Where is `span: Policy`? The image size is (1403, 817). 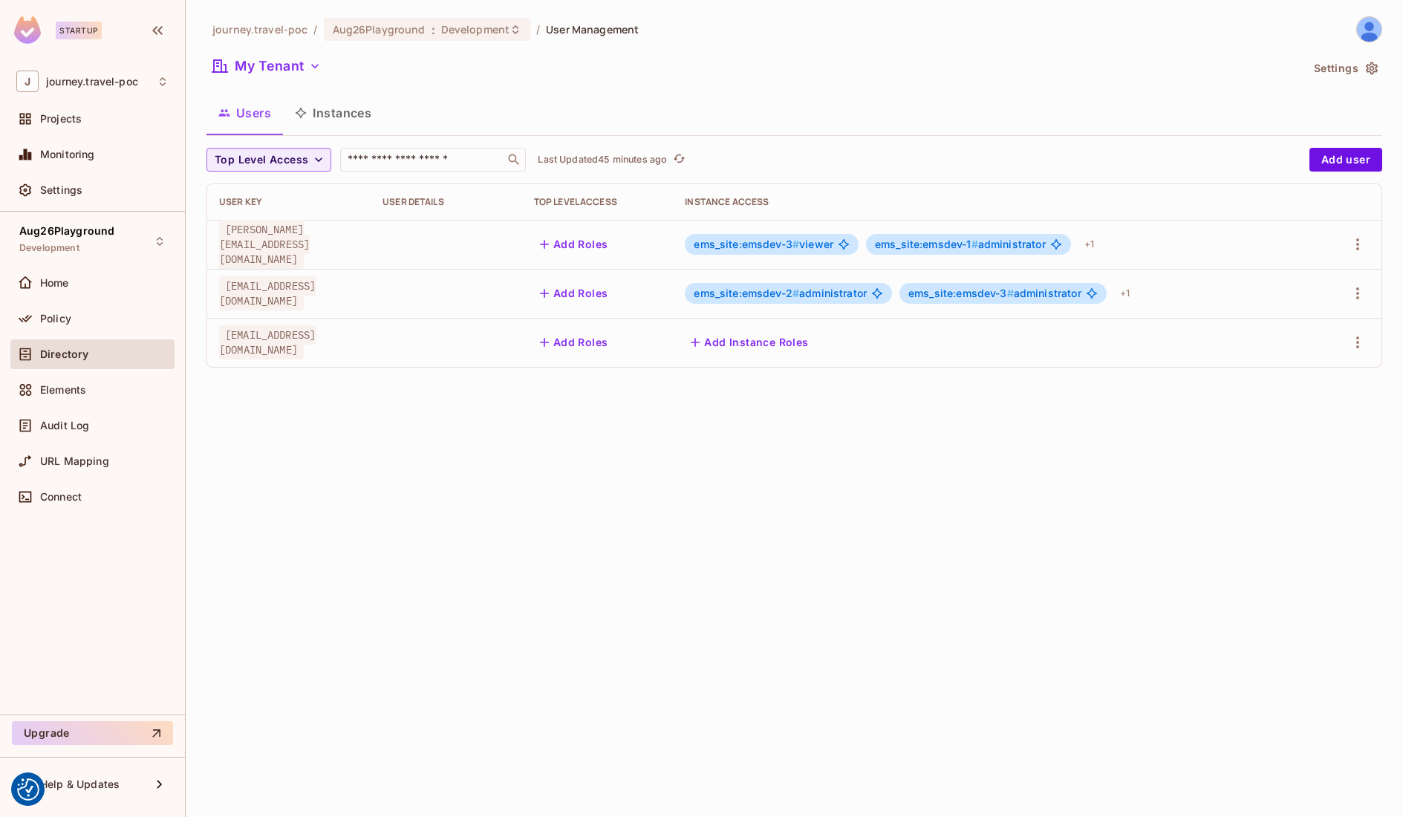
span: Policy is located at coordinates (56, 319).